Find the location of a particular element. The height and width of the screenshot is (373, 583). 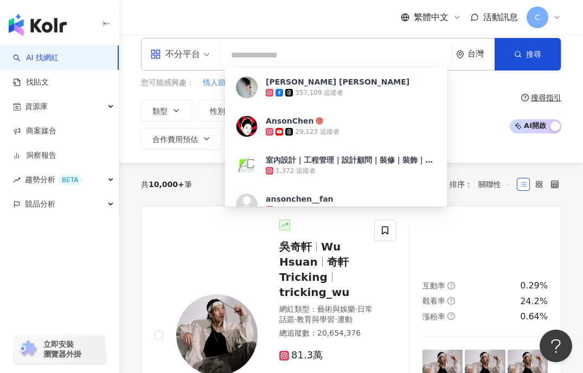

span: 您可能感興趣： is located at coordinates (168, 83).